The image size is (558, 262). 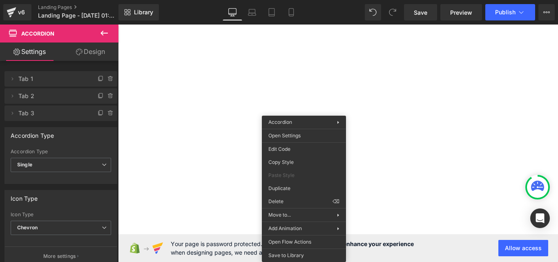 What do you see at coordinates (138, 12) in the screenshot?
I see `a: New Library` at bounding box center [138, 12].